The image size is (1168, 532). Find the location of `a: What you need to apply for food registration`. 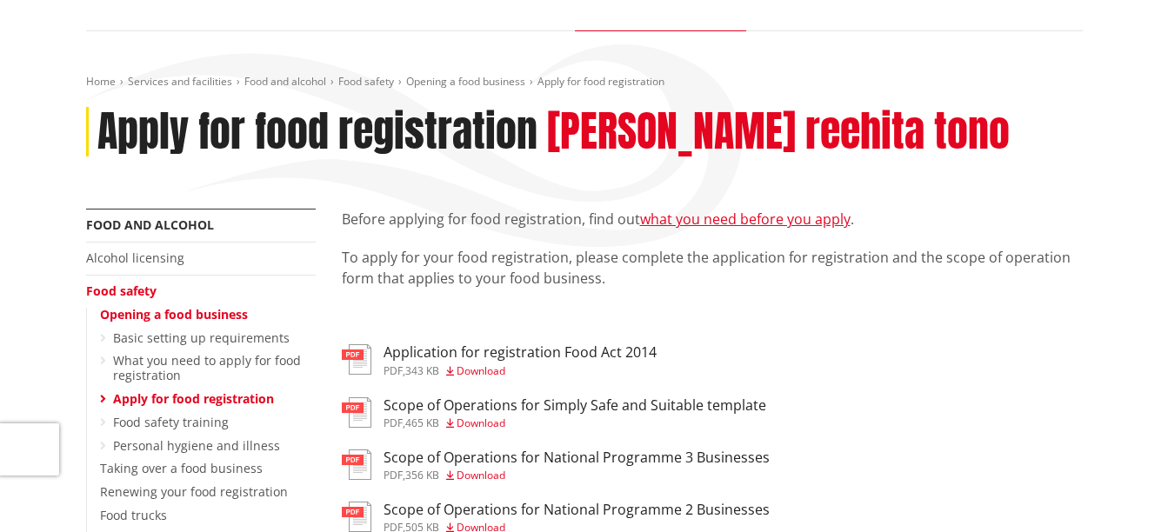

a: What you need to apply for food registration is located at coordinates (207, 368).